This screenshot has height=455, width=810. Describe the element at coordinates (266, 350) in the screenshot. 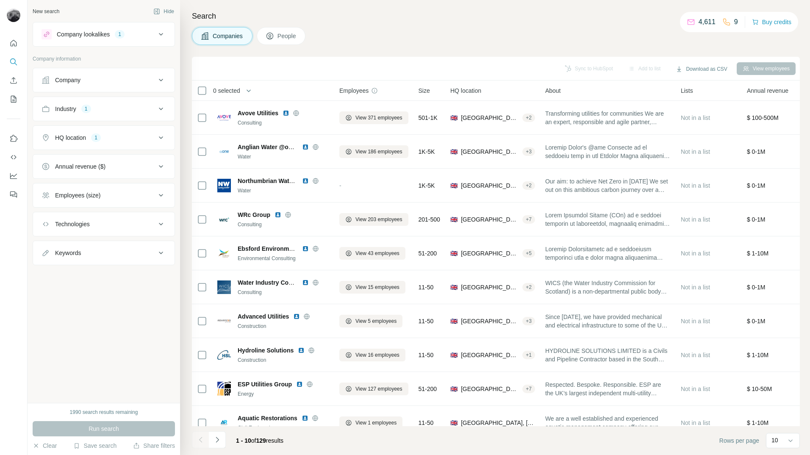

I see `span: Hydroline Solutions` at that location.